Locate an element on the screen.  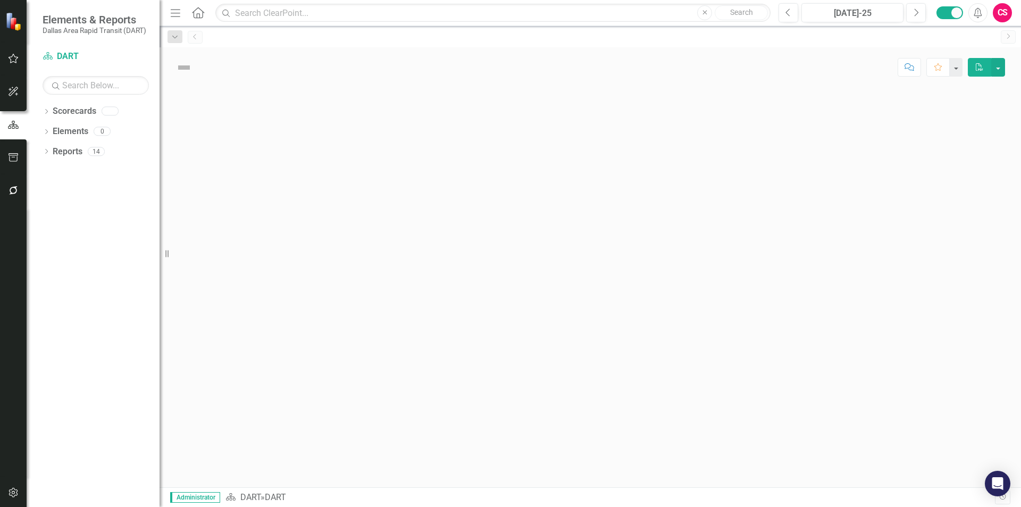
div: CS is located at coordinates (1002, 13).